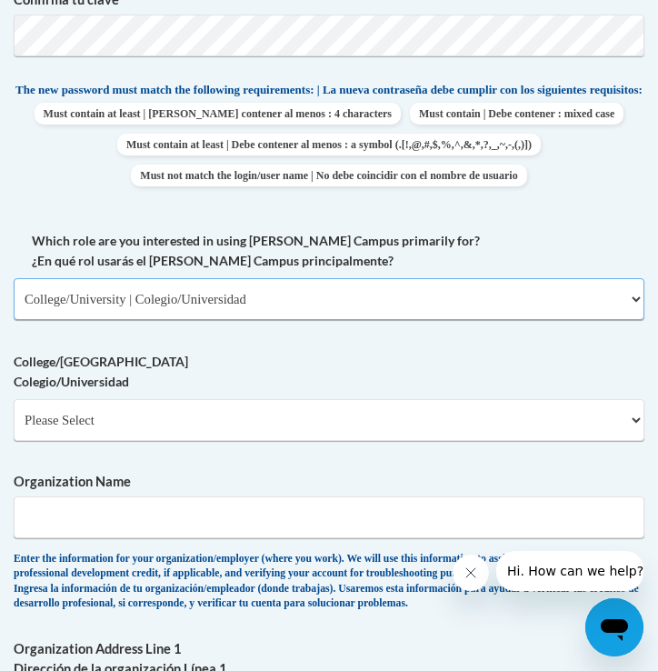 The width and height of the screenshot is (658, 671). I want to click on span: The new password must match the following requirements: | La nueva contraseña debe cumplir con lo..., so click(329, 90).